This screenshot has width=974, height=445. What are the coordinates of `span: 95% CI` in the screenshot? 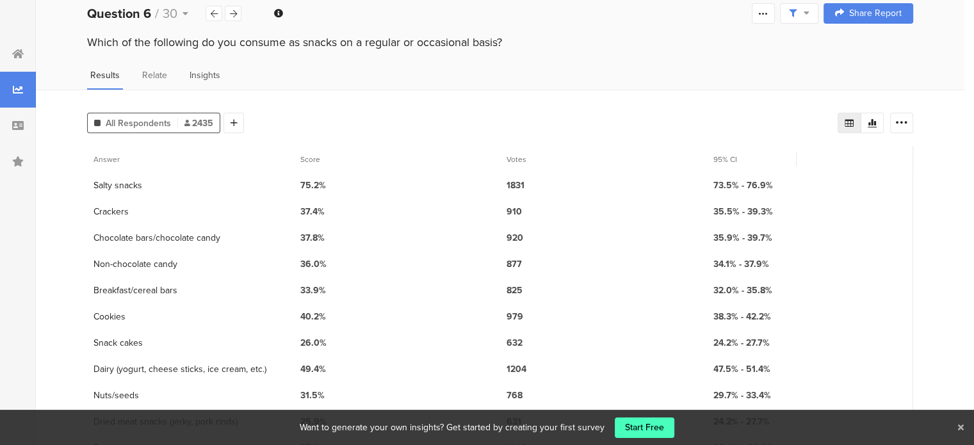 It's located at (725, 159).